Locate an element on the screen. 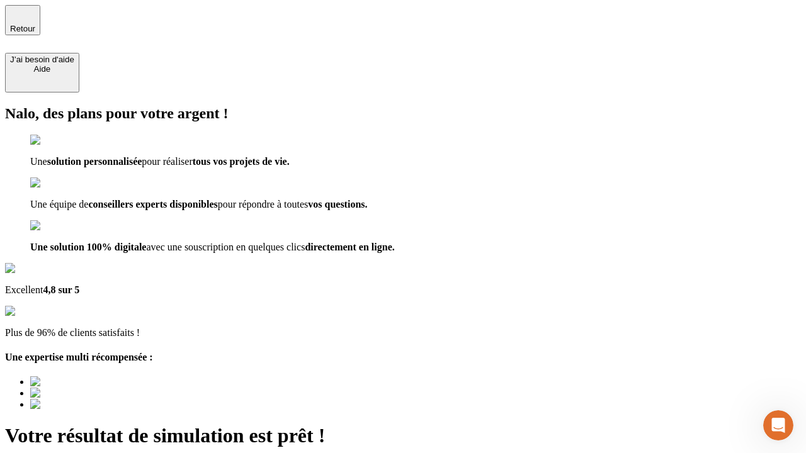 This screenshot has height=453, width=806. span: Une équipe de is located at coordinates (59, 204).